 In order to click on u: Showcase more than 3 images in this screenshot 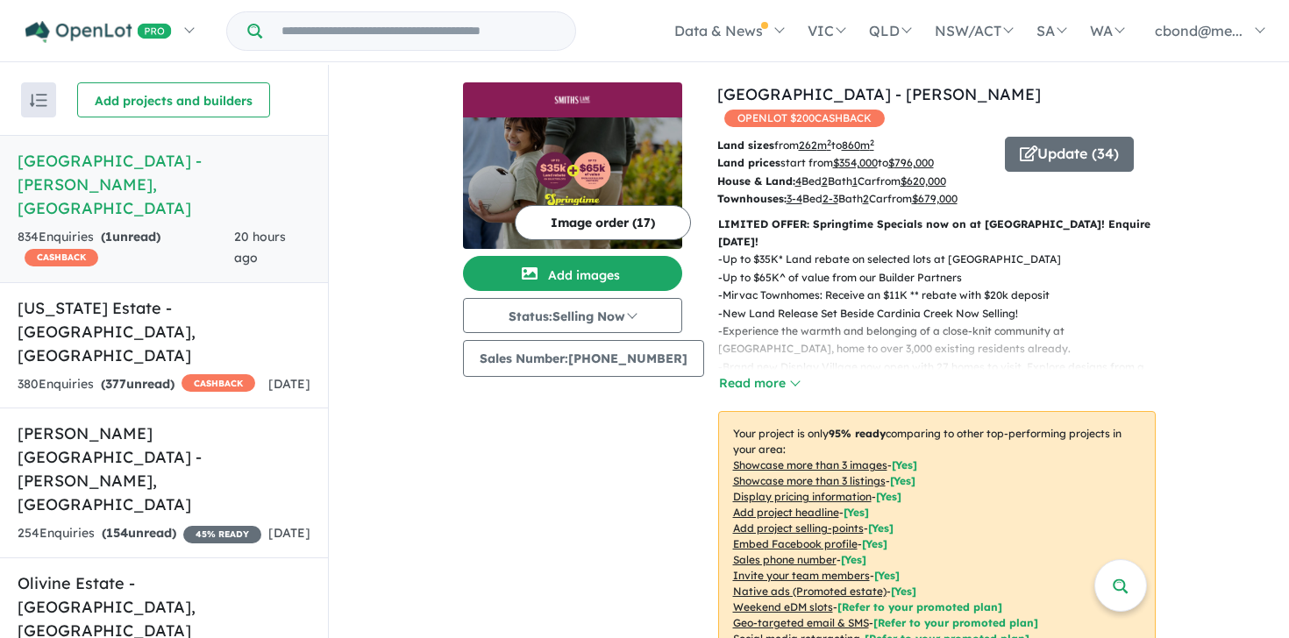, I will do `click(810, 465)`.